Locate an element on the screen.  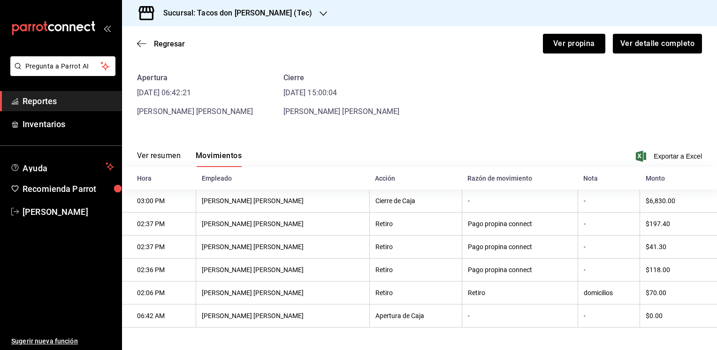
span: Sugerir nueva función is located at coordinates (62, 341).